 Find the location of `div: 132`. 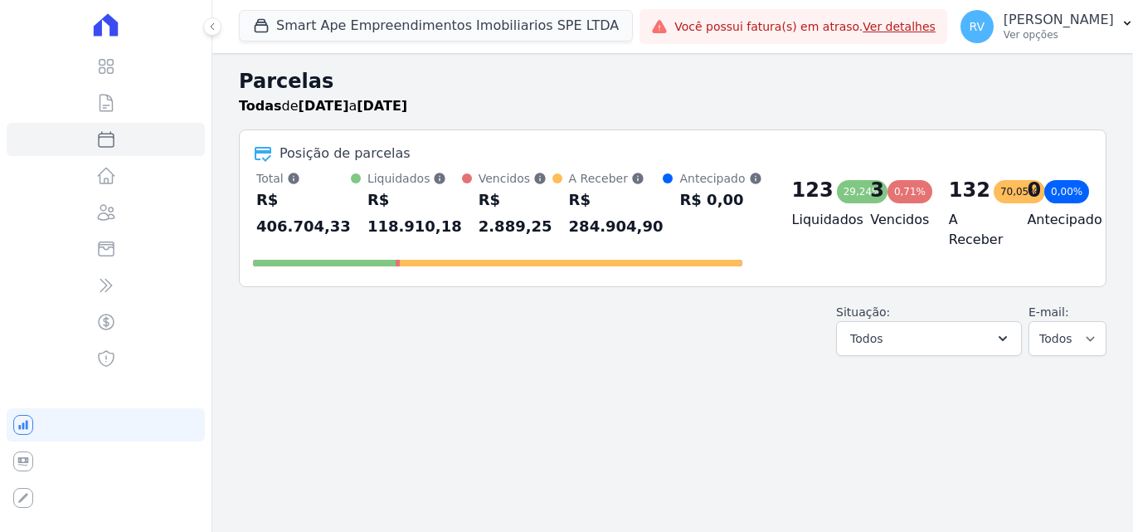

div: 132 is located at coordinates (970, 190).